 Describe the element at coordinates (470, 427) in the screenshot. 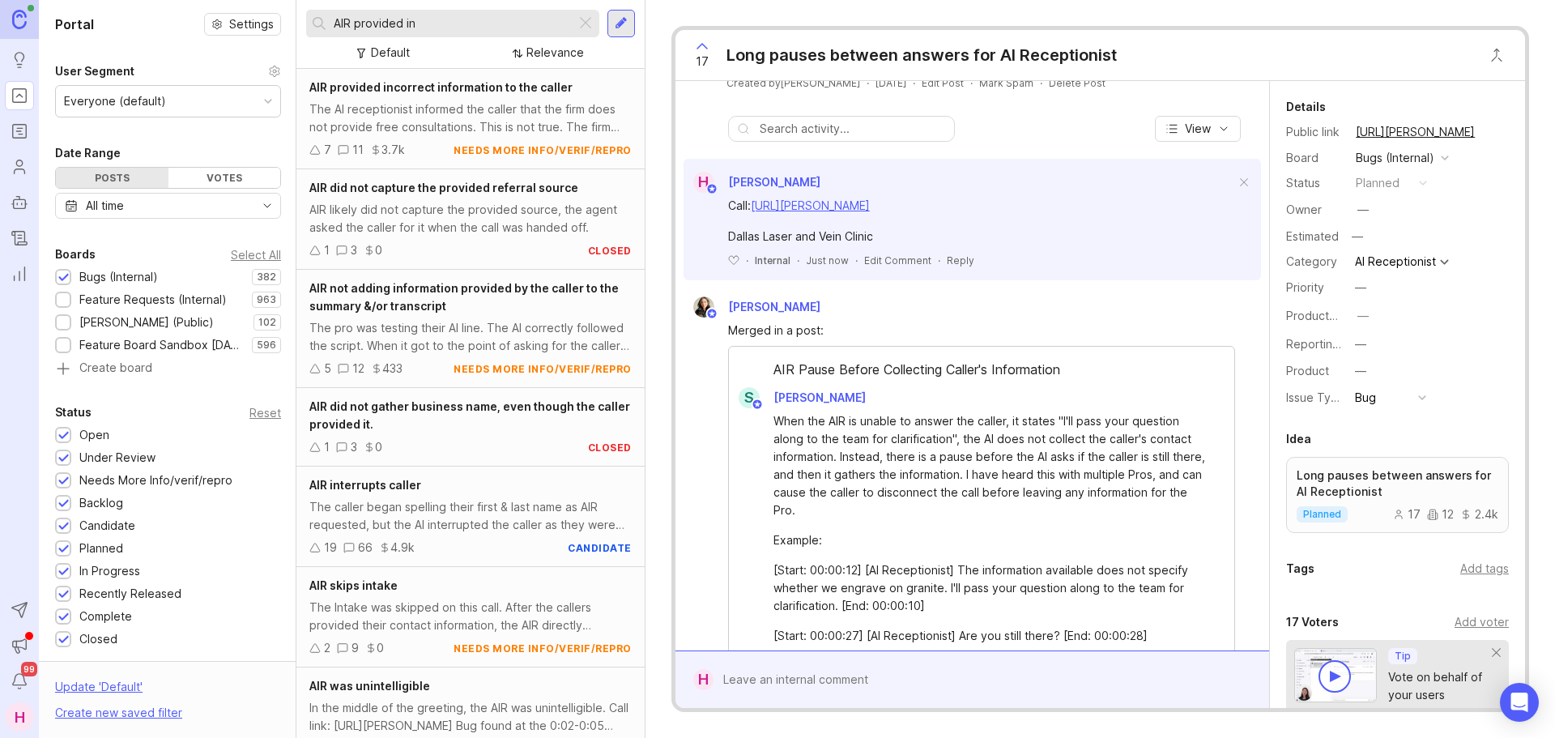

I see `a: AIR did not gather business name, even though the caller provided it.130closed` at that location.